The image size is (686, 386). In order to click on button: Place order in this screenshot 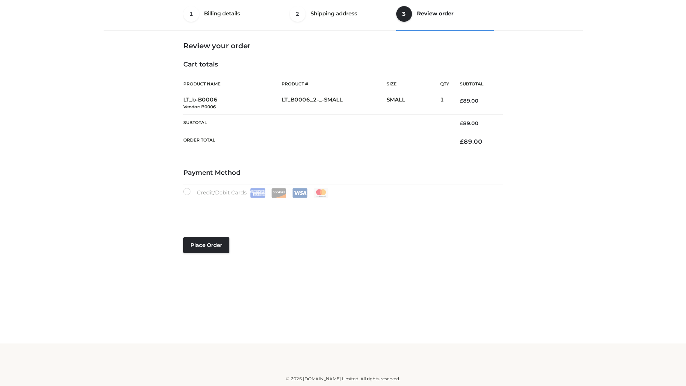, I will do `click(206, 245)`.